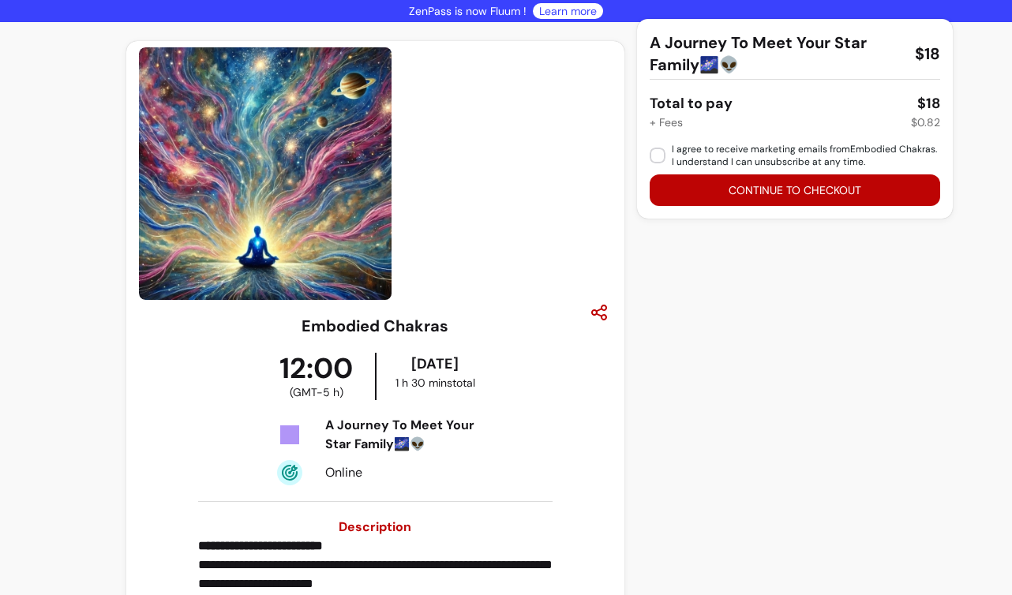 The height and width of the screenshot is (595, 1012). I want to click on span: $18, so click(928, 54).